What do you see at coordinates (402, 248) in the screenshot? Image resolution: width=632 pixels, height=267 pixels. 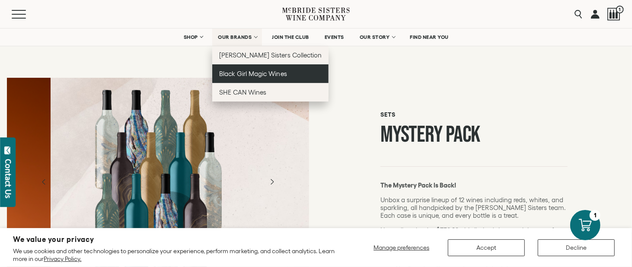 I see `button: Manage preferences` at bounding box center [402, 248].